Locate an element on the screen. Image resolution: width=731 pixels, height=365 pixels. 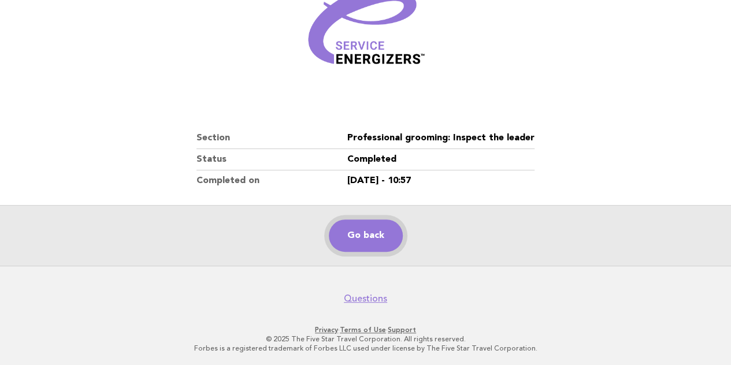
a: Support is located at coordinates (402, 330).